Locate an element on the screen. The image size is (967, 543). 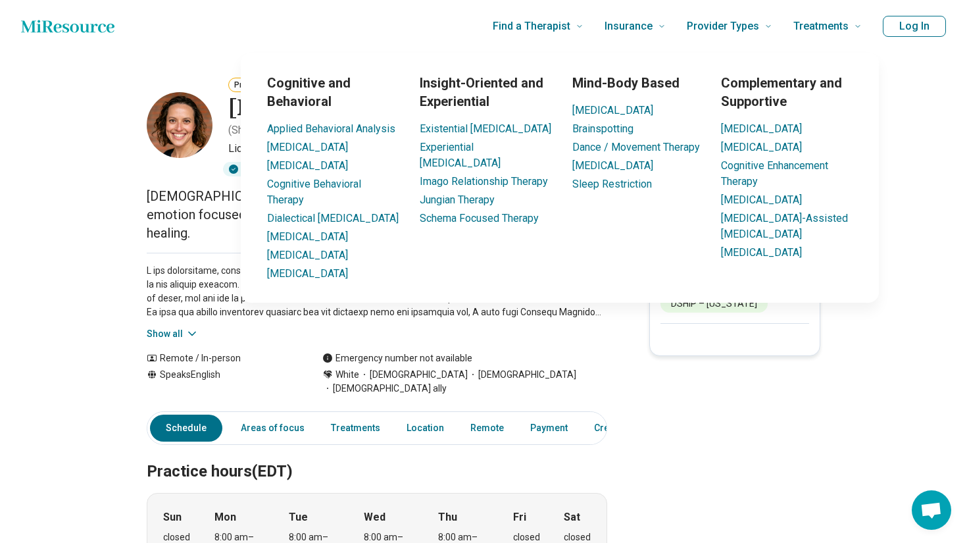
a: Areas of focus is located at coordinates (272, 428).